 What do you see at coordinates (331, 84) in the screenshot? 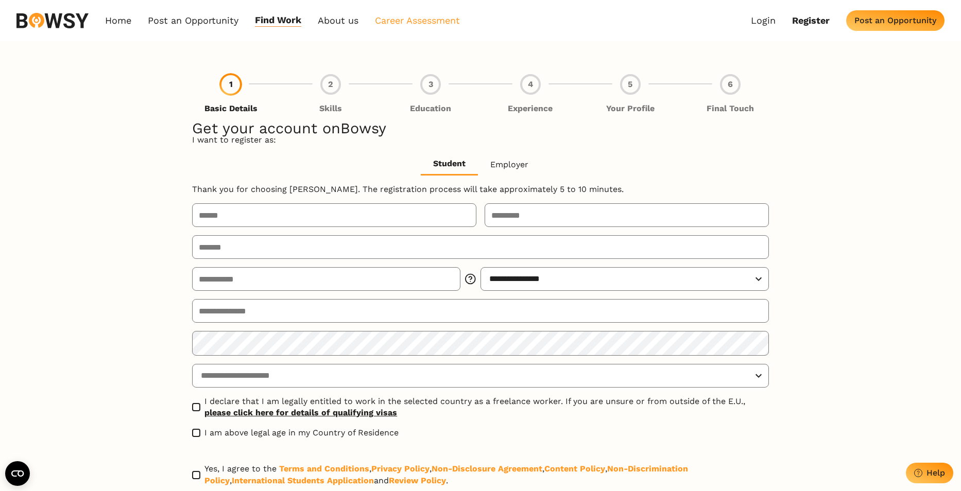
I see `div: 2` at bounding box center [331, 84].